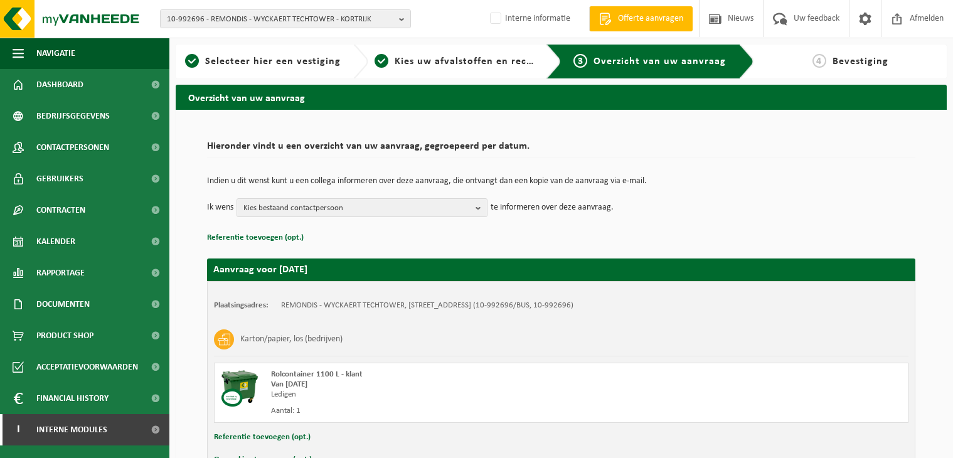 Image resolution: width=953 pixels, height=458 pixels. What do you see at coordinates (220, 208) in the screenshot?
I see `p: Ik wens` at bounding box center [220, 208].